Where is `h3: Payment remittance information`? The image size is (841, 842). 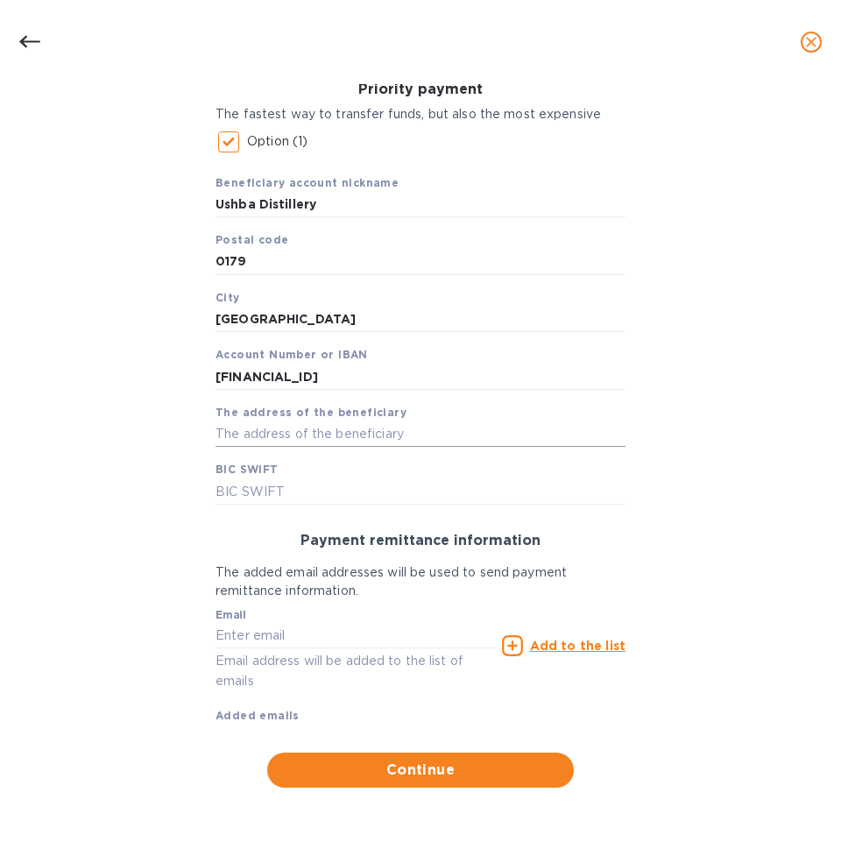
h3: Payment remittance information is located at coordinates (420, 540).